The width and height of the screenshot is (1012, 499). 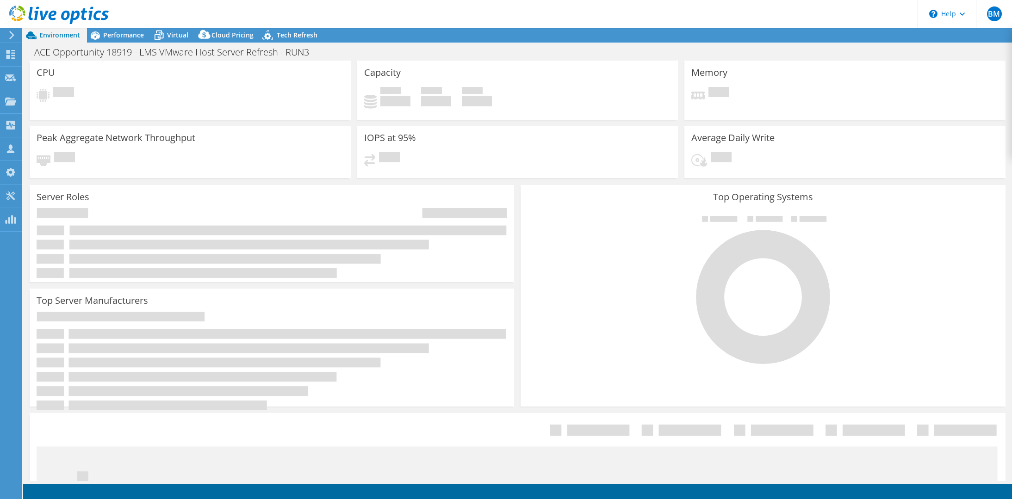 I want to click on h3: Average Daily Write, so click(x=733, y=138).